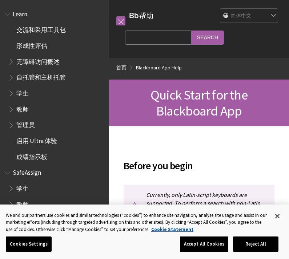 This screenshot has height=259, width=289. I want to click on nav: Book outline for Blackboard Learn Help, so click(55, 85).